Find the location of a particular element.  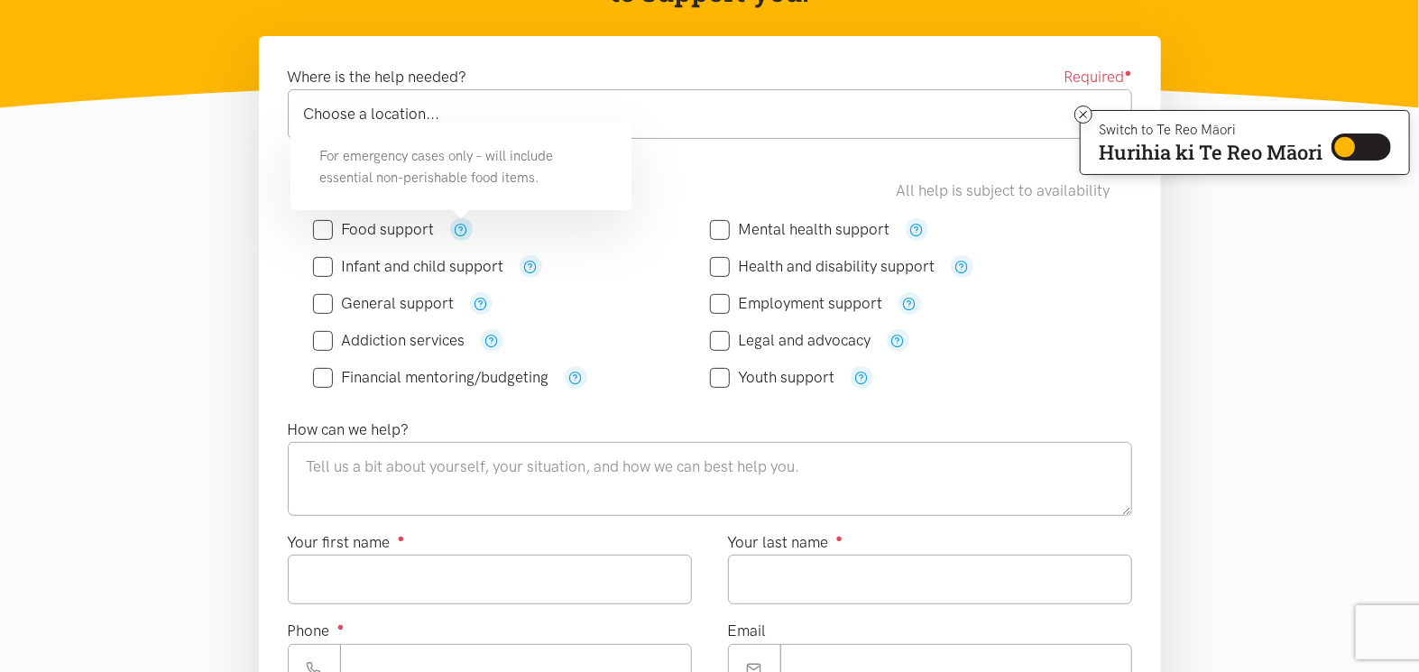

label: Your first name is located at coordinates (346, 542).